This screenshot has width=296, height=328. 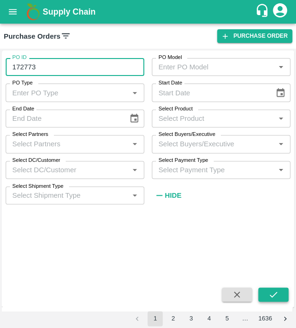 I want to click on input: Select DC/Customer, so click(x=67, y=170).